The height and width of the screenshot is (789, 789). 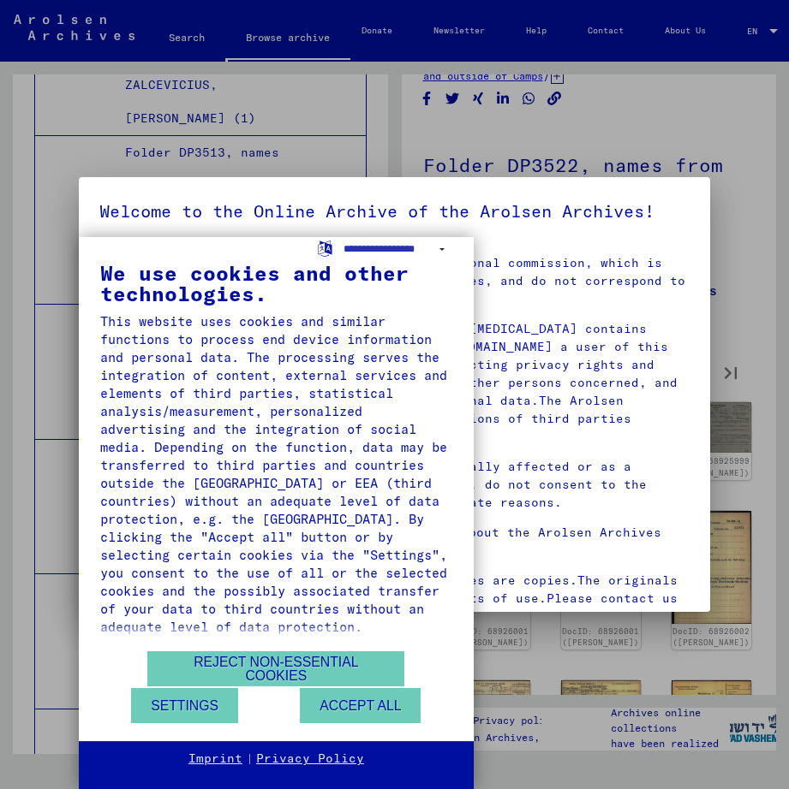 What do you see at coordinates (276, 669) in the screenshot?
I see `button: Reject non-essential cookies` at bounding box center [276, 669].